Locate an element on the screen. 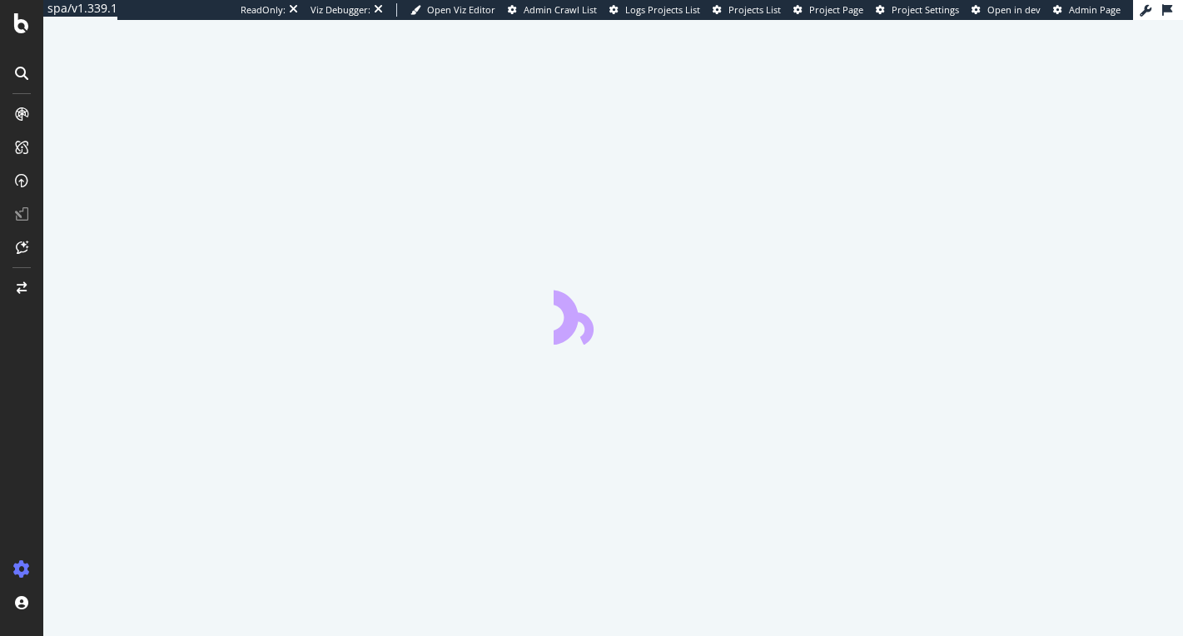 The width and height of the screenshot is (1183, 636). span: Open in dev is located at coordinates (1014, 9).